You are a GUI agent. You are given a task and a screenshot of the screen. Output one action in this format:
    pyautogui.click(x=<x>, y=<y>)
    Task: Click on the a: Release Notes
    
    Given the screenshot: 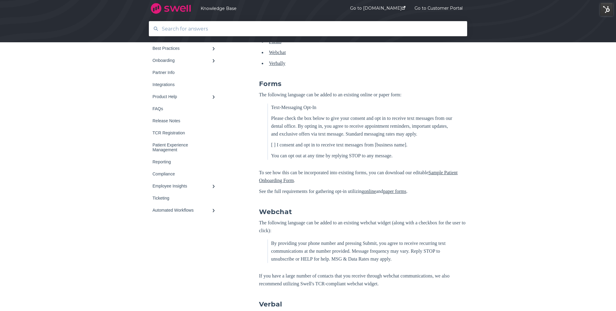 What is the action you would take?
    pyautogui.click(x=185, y=121)
    